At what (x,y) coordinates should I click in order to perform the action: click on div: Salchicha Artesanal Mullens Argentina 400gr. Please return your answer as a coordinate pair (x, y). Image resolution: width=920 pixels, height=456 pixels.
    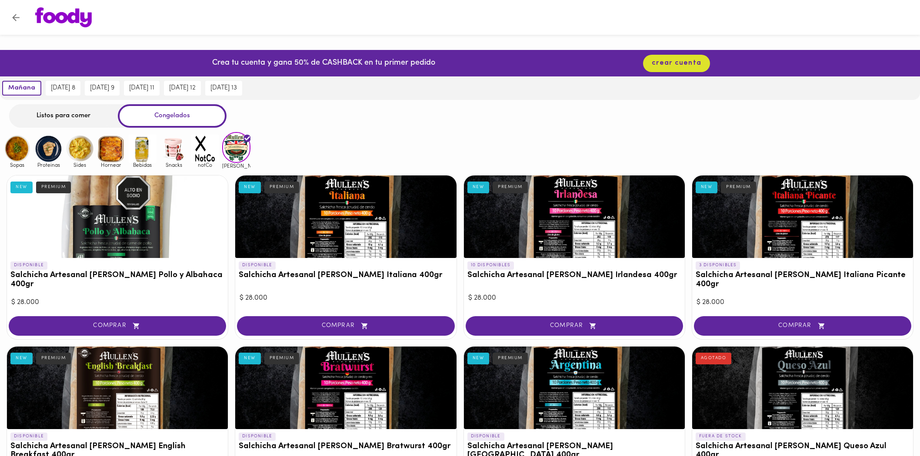
    Looking at the image, I should click on (574, 388).